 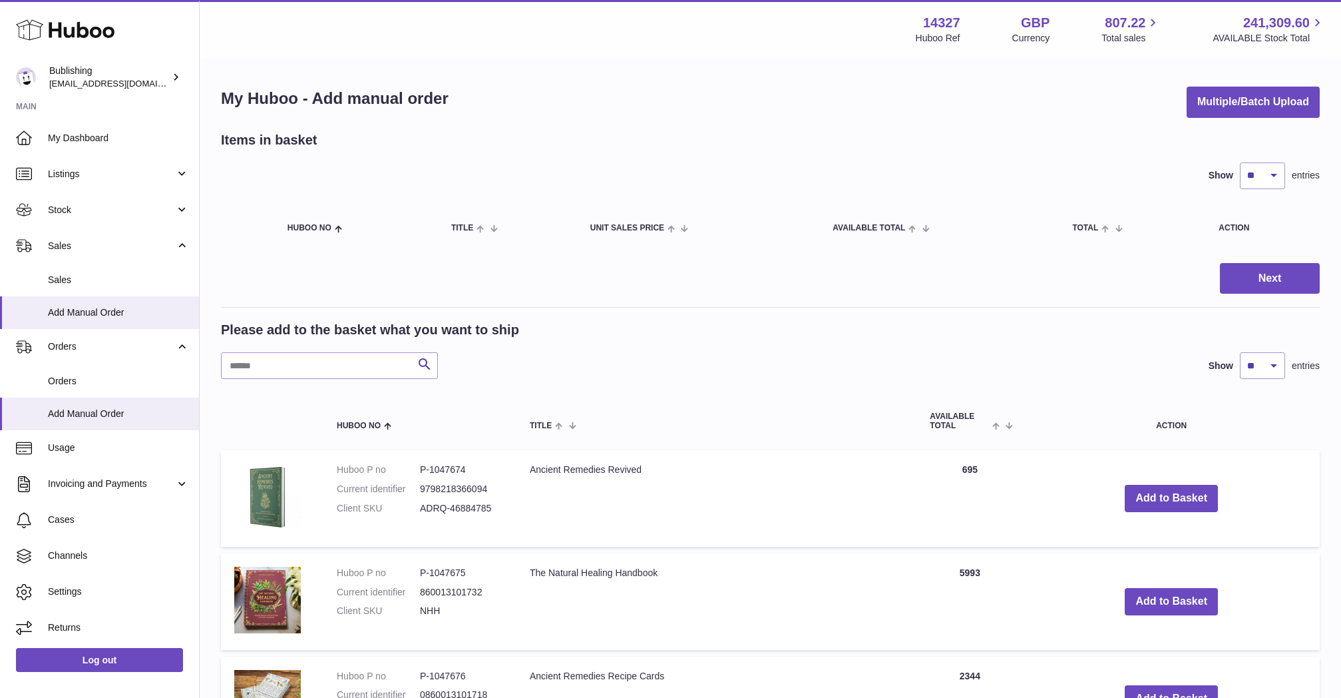 I want to click on span: Returns, so click(x=118, y=627).